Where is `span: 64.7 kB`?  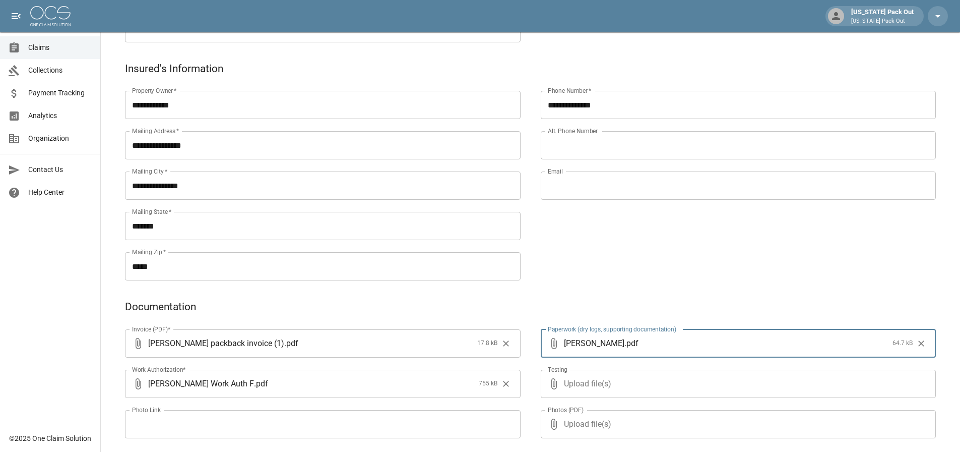 span: 64.7 kB is located at coordinates (903, 343).